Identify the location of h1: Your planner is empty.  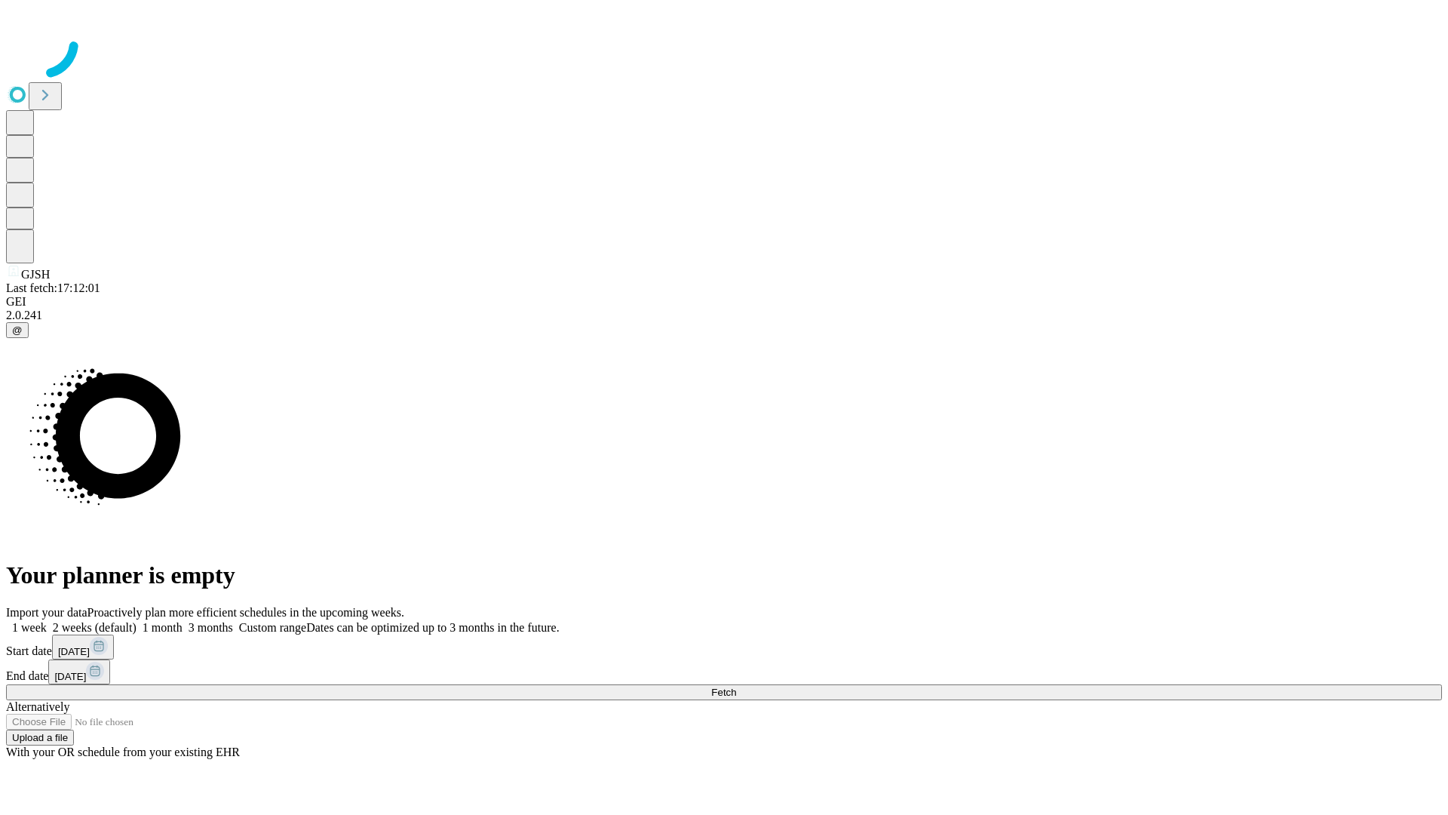
(724, 575).